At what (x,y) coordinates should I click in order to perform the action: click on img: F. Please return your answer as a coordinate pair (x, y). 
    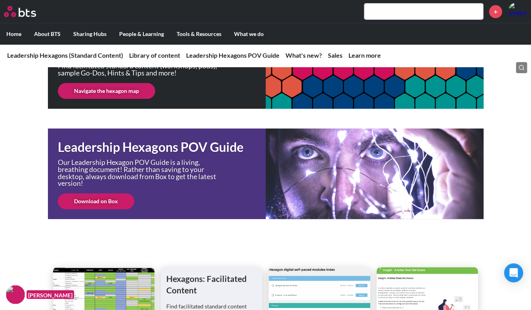
    Looking at the image, I should click on (15, 295).